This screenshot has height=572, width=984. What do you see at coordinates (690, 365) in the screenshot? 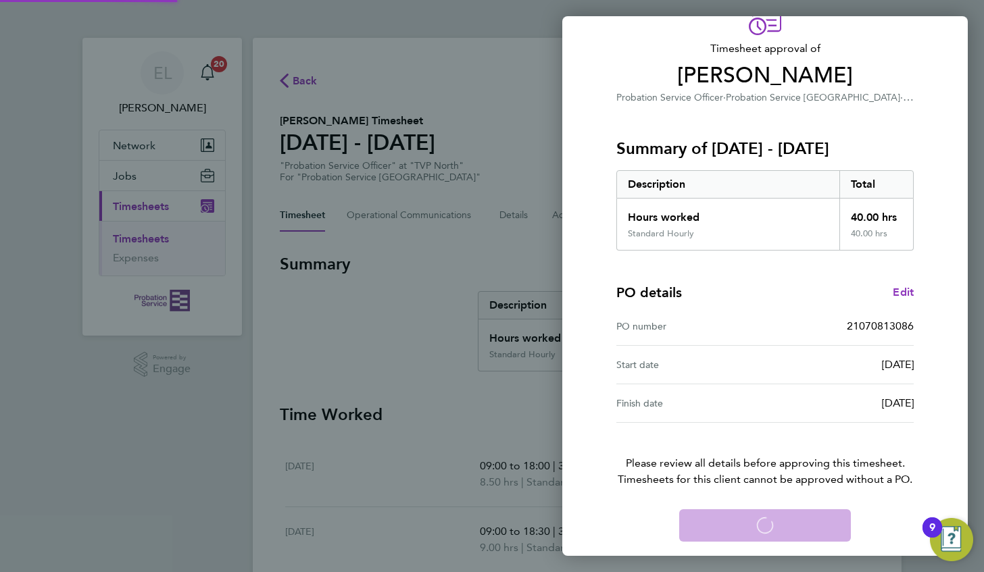
I see `div: Start date` at bounding box center [690, 365].